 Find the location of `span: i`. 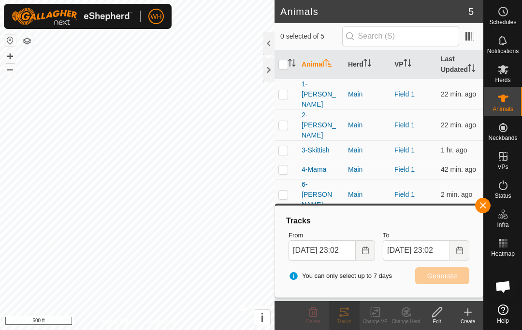

span: i is located at coordinates (262, 318).